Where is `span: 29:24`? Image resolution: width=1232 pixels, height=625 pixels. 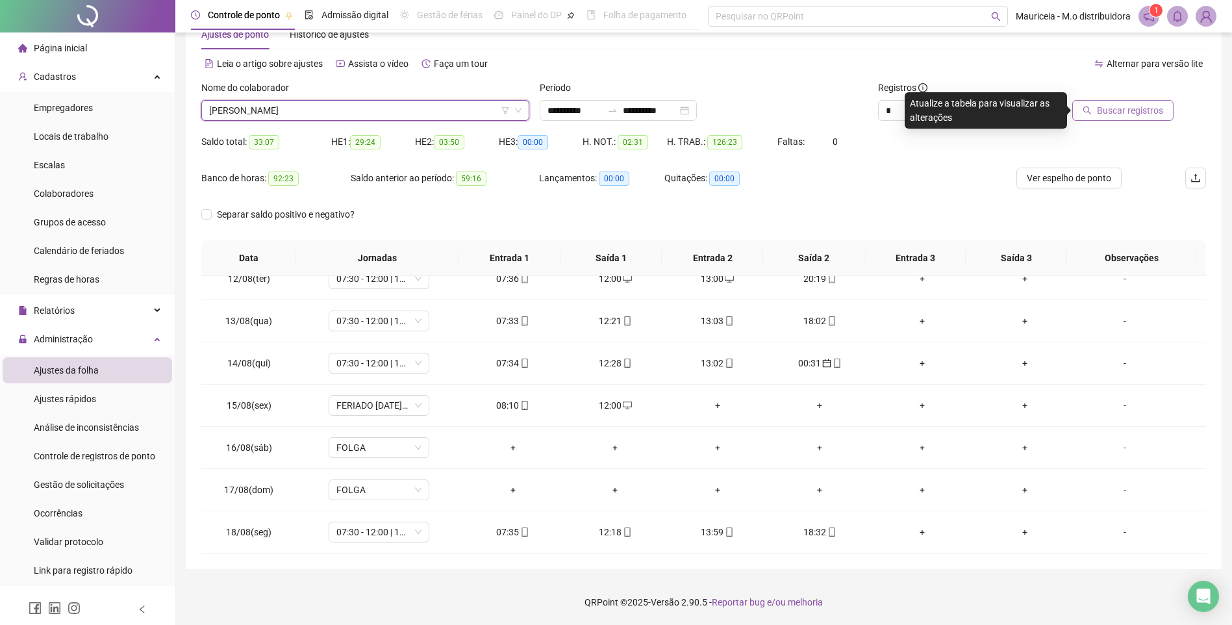 span: 29:24 is located at coordinates (365, 142).